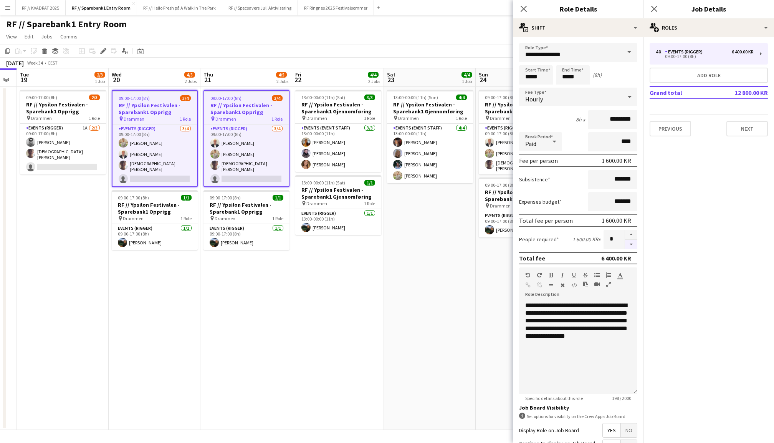 Image resolution: width=774 pixels, height=443 pixels. What do you see at coordinates (63, 132) in the screenshot?
I see `div: 09:00-17:00 (8h)2/3RF // Ypsilon Festivalen - Sparebank1 Opprigg Drammen1 RoleEvents (Rigger)1A2/...` at bounding box center [63, 132].